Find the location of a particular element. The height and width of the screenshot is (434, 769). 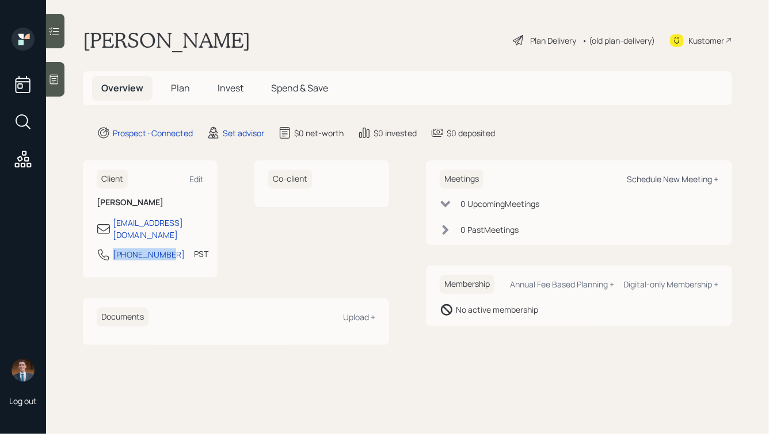

div: No active membership is located at coordinates (496, 310).